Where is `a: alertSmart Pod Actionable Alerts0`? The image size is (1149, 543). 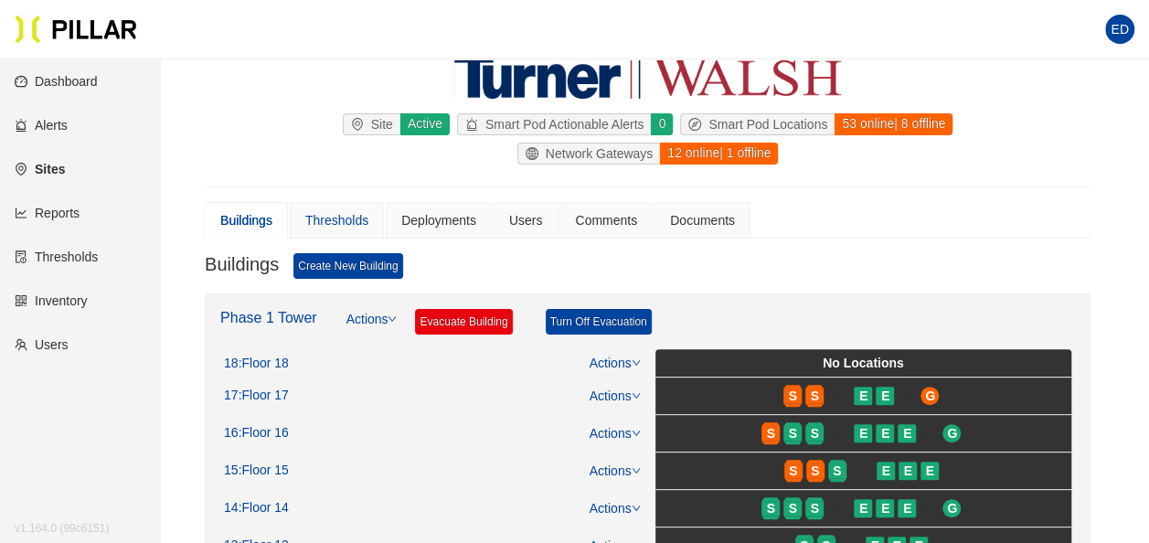
a: alertSmart Pod Actionable Alerts0 is located at coordinates (565, 124).